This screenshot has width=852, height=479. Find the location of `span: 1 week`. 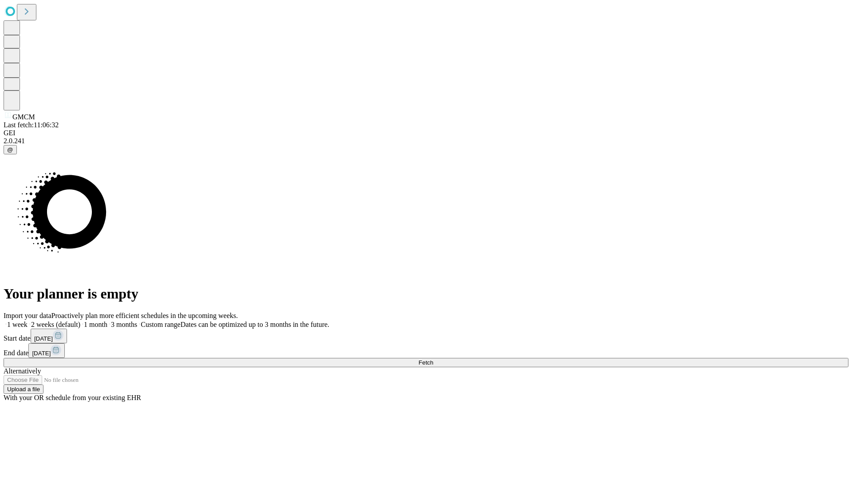

span: 1 week is located at coordinates (17, 324).